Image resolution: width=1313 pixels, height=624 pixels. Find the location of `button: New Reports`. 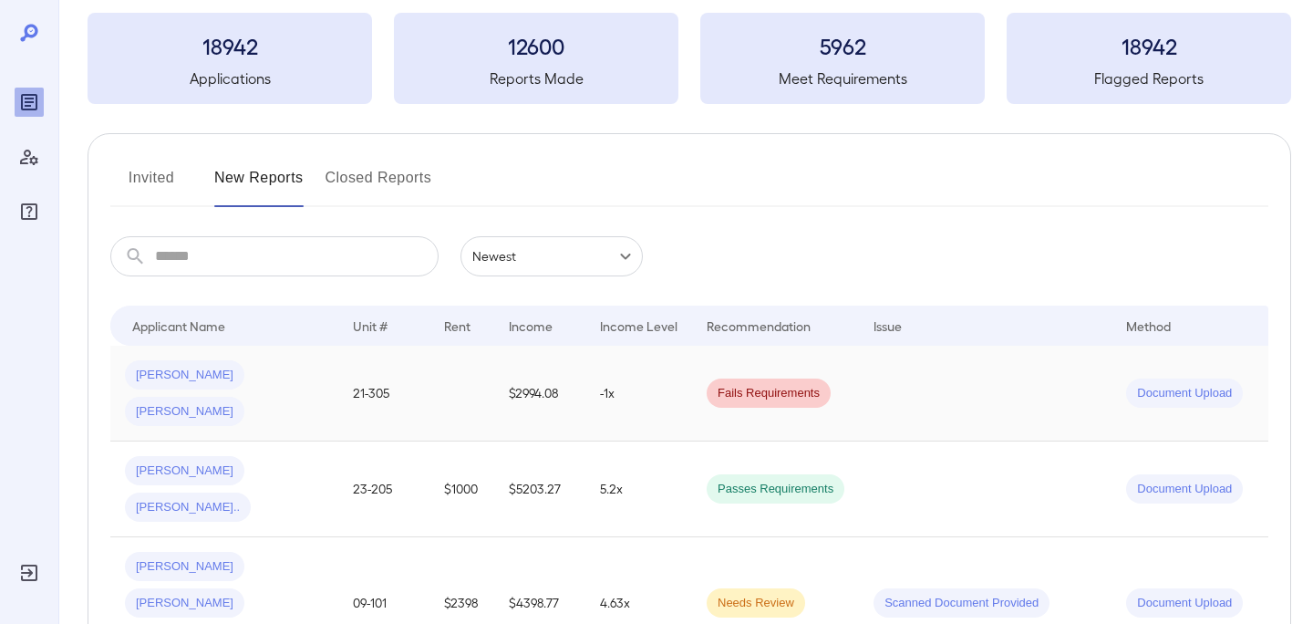

button: New Reports is located at coordinates (259, 185).